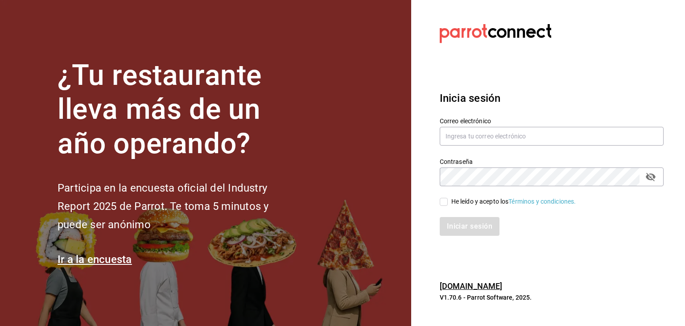 The image size is (685, 326). What do you see at coordinates (552, 297) in the screenshot?
I see `p: V1.70.6 - Parrot Software, 2025.` at bounding box center [552, 297].